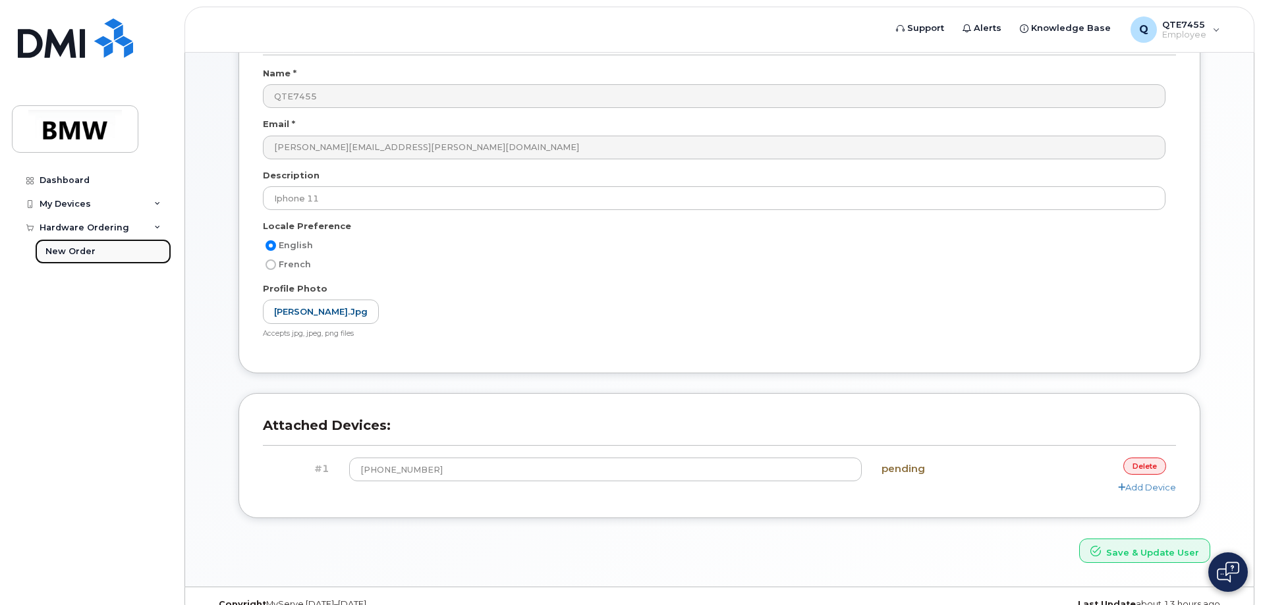 The width and height of the screenshot is (1261, 605). What do you see at coordinates (307, 226) in the screenshot?
I see `label: Locale Preference` at bounding box center [307, 226].